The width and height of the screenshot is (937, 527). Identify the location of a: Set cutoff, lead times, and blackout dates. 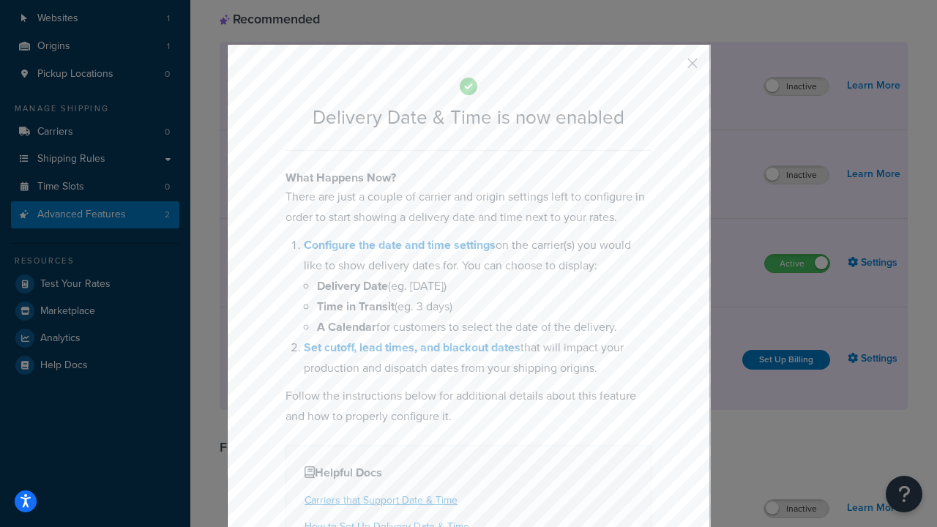
(412, 347).